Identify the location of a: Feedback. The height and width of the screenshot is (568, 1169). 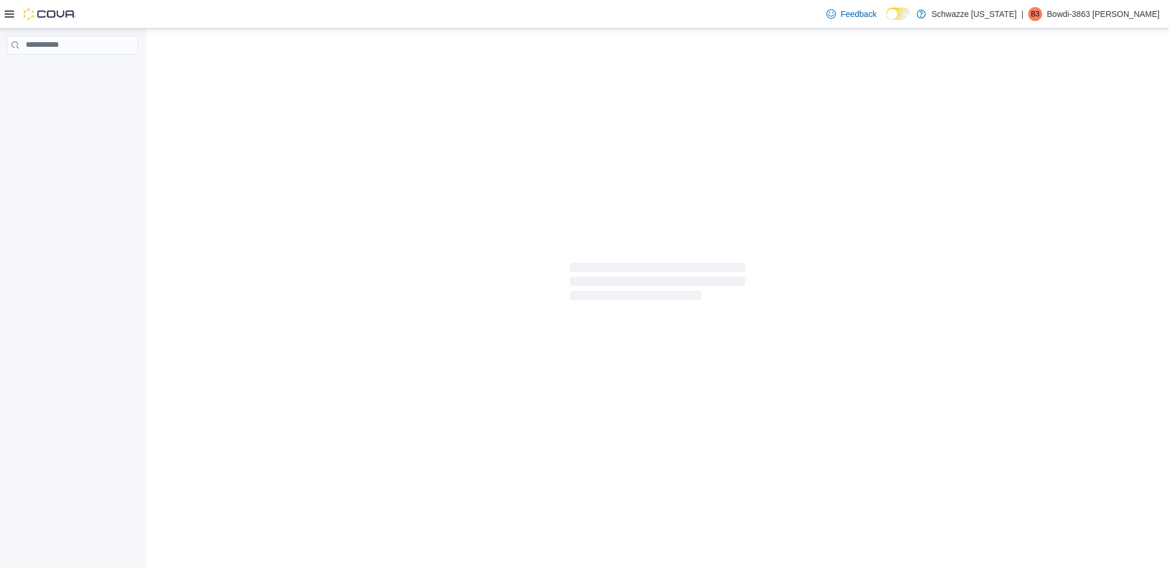
(851, 14).